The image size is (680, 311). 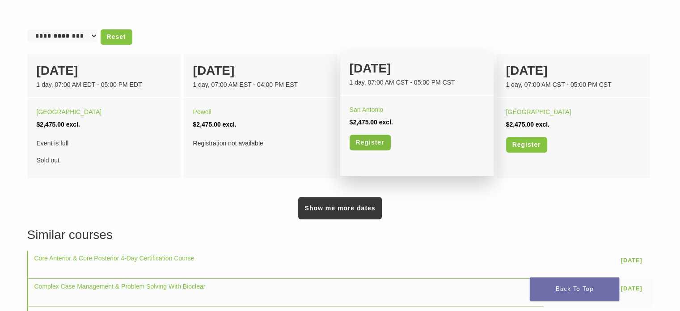 I want to click on a: Back To Top, so click(x=574, y=289).